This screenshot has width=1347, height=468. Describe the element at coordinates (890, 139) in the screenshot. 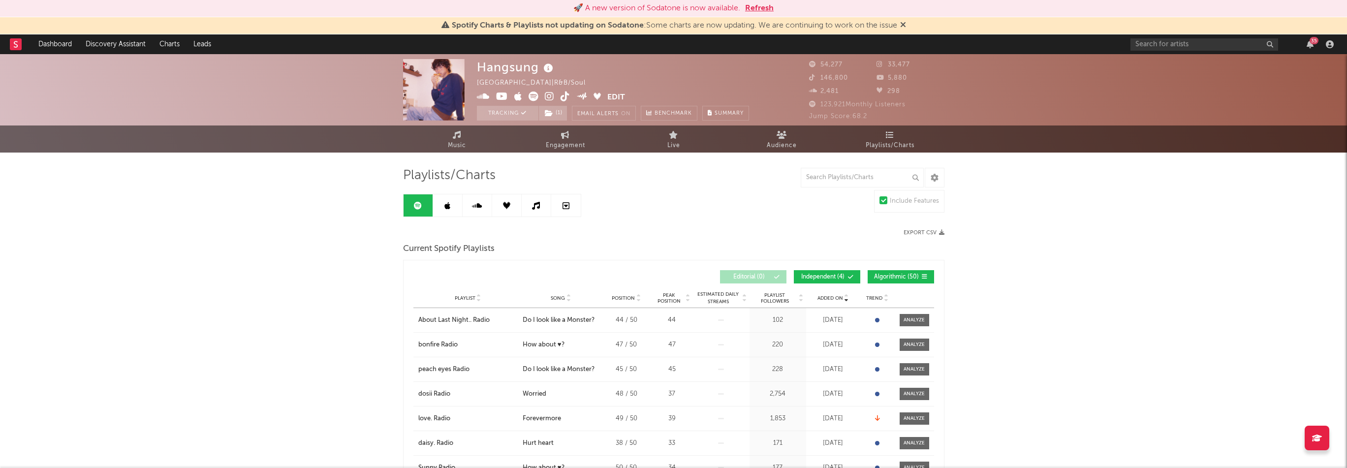

I see `a: Playlists/Charts` at that location.